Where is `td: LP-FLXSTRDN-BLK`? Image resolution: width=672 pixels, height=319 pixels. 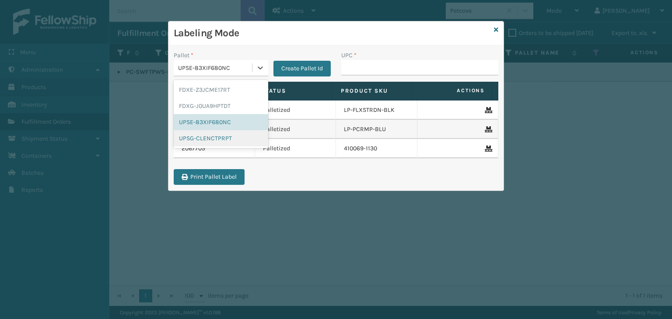
td: LP-FLXSTRDN-BLK is located at coordinates (377, 110).